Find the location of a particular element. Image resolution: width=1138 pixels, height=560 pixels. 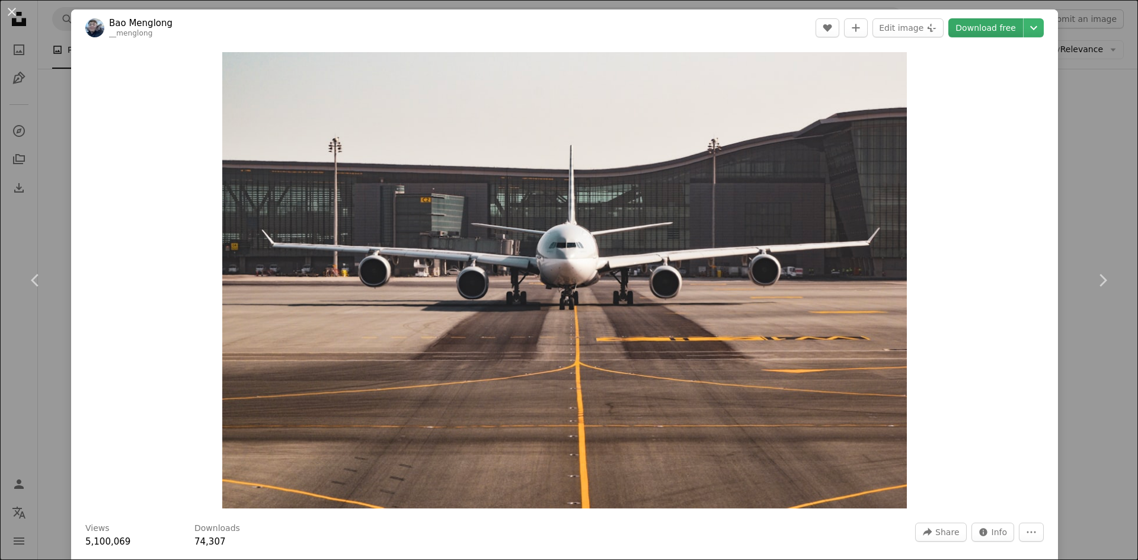

button: Share this image is located at coordinates (941, 532).